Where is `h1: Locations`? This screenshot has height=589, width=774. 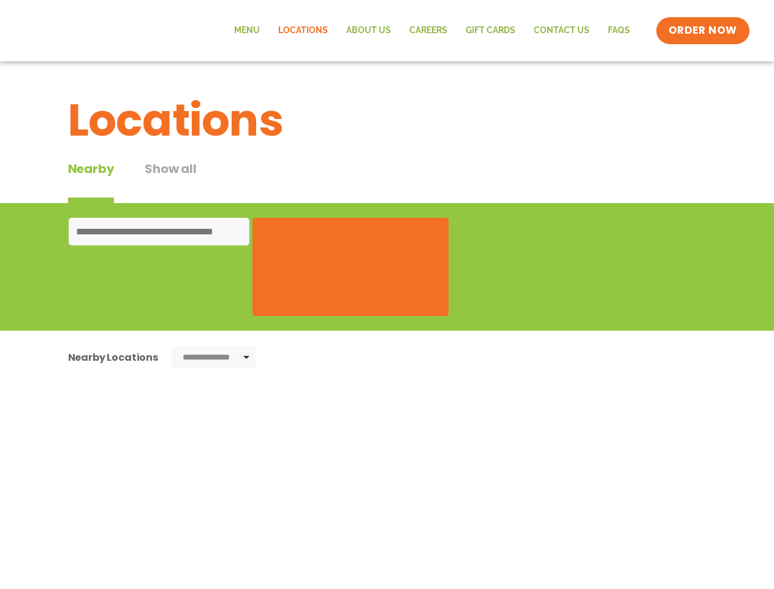 h1: Locations is located at coordinates (388, 120).